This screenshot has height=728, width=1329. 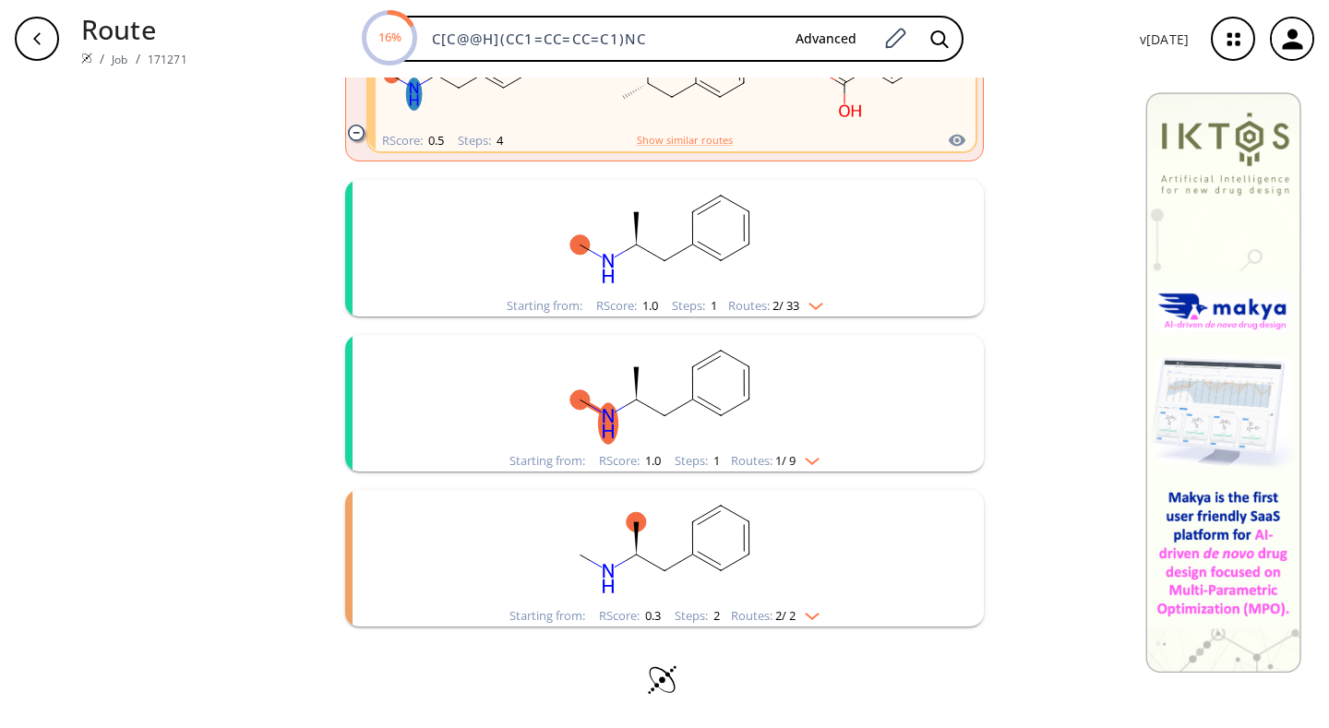 I want to click on a: Job, so click(x=119, y=59).